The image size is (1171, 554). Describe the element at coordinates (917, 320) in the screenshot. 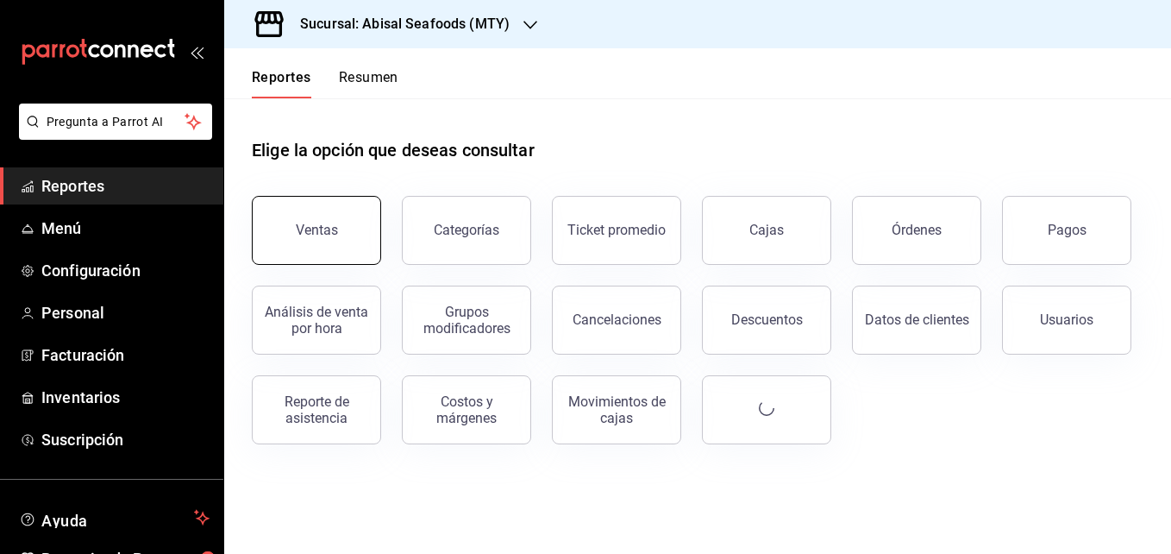

I see `button: Datos de clientes` at that location.